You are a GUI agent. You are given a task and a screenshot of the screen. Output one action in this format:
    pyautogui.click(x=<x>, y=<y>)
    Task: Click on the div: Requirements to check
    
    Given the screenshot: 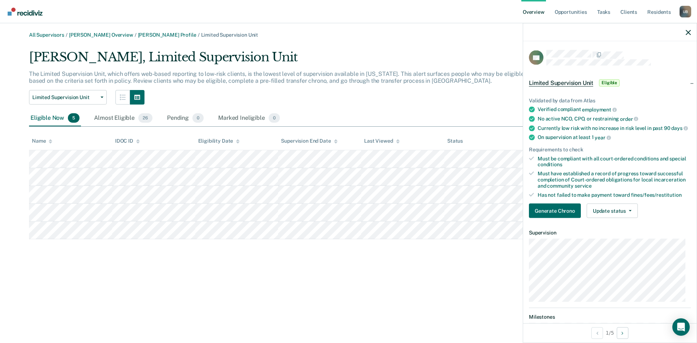 What is the action you would take?
    pyautogui.click(x=610, y=149)
    